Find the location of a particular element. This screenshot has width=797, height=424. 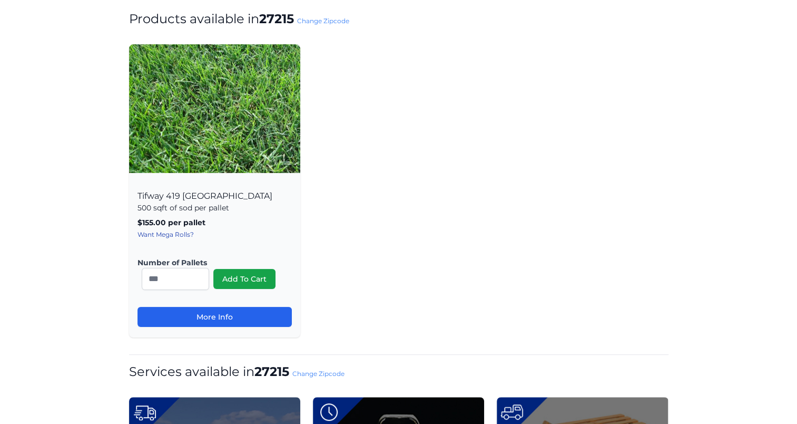

button: Add To Cart is located at coordinates (244, 279).